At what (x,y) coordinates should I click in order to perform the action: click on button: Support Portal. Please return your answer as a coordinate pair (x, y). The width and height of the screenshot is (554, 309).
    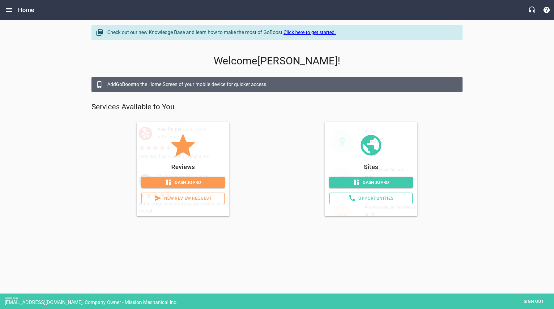
    Looking at the image, I should click on (547, 10).